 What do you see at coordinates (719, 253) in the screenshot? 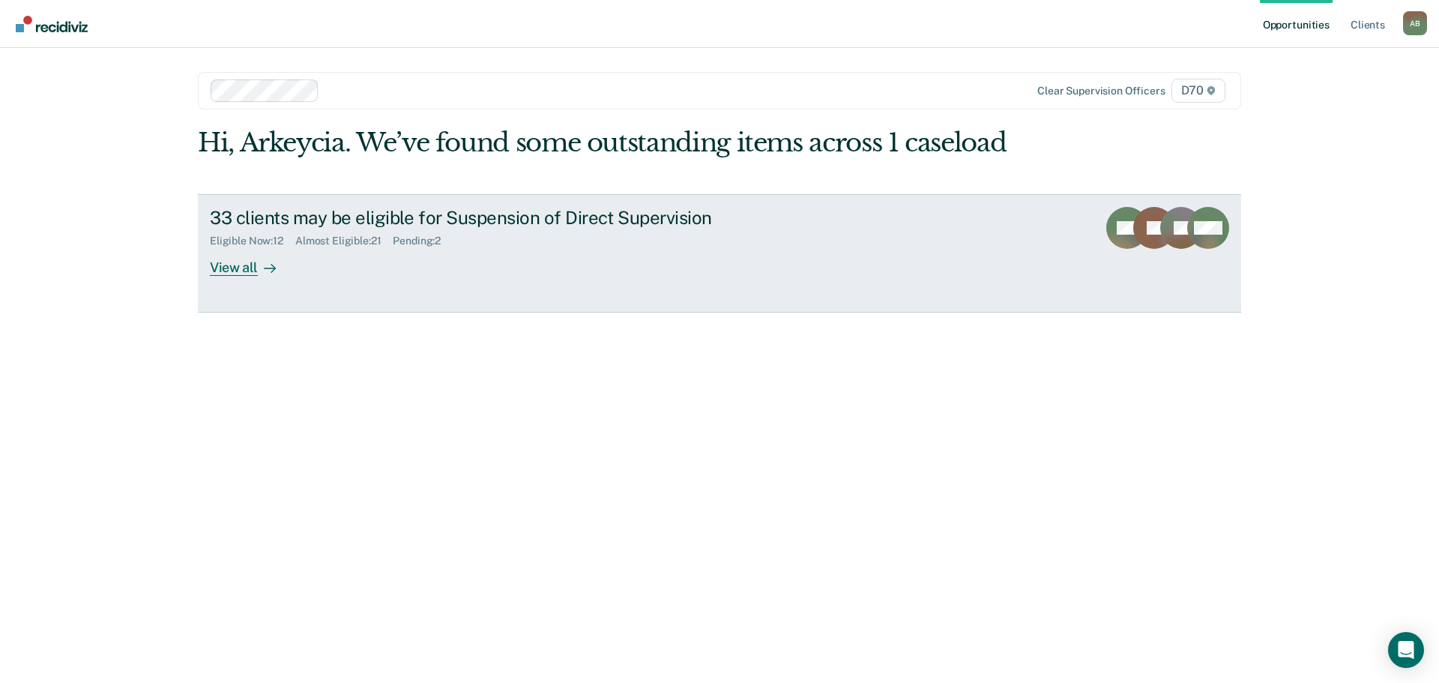
I see `a: 33 clients may be eligible for Suspension of Direct SupervisionEligible Now:12Almost Eligible:21P...` at bounding box center [719, 253].